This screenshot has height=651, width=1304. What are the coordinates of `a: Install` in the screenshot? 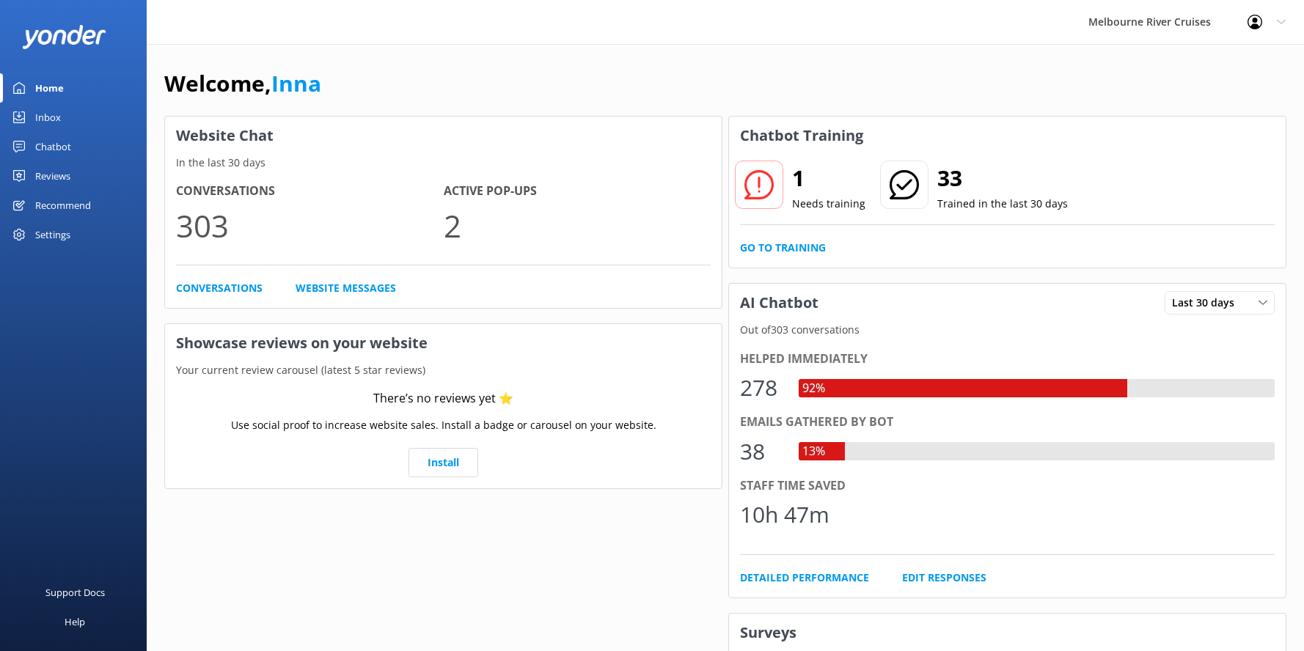 It's located at (443, 463).